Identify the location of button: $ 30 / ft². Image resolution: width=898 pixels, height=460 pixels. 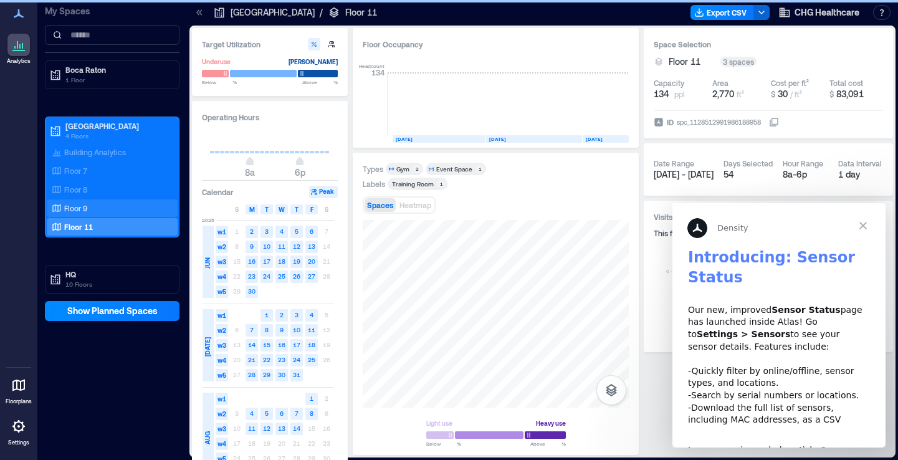
(798, 94).